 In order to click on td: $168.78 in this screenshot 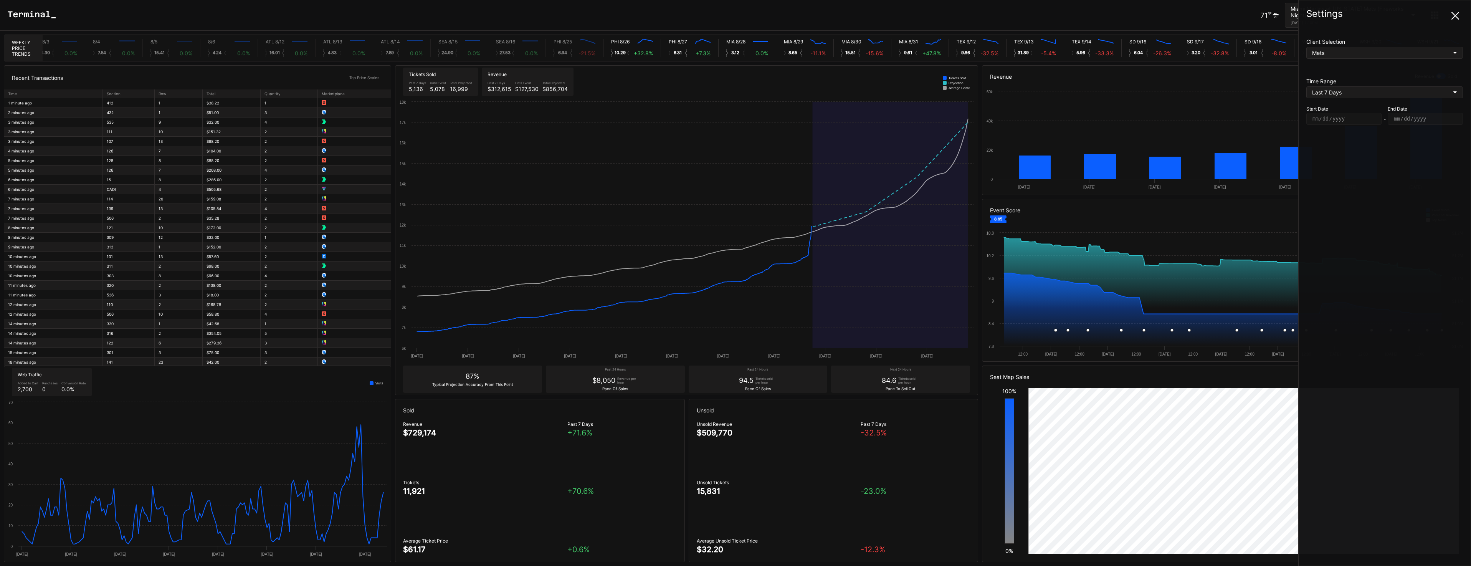, I will do `click(232, 304)`.